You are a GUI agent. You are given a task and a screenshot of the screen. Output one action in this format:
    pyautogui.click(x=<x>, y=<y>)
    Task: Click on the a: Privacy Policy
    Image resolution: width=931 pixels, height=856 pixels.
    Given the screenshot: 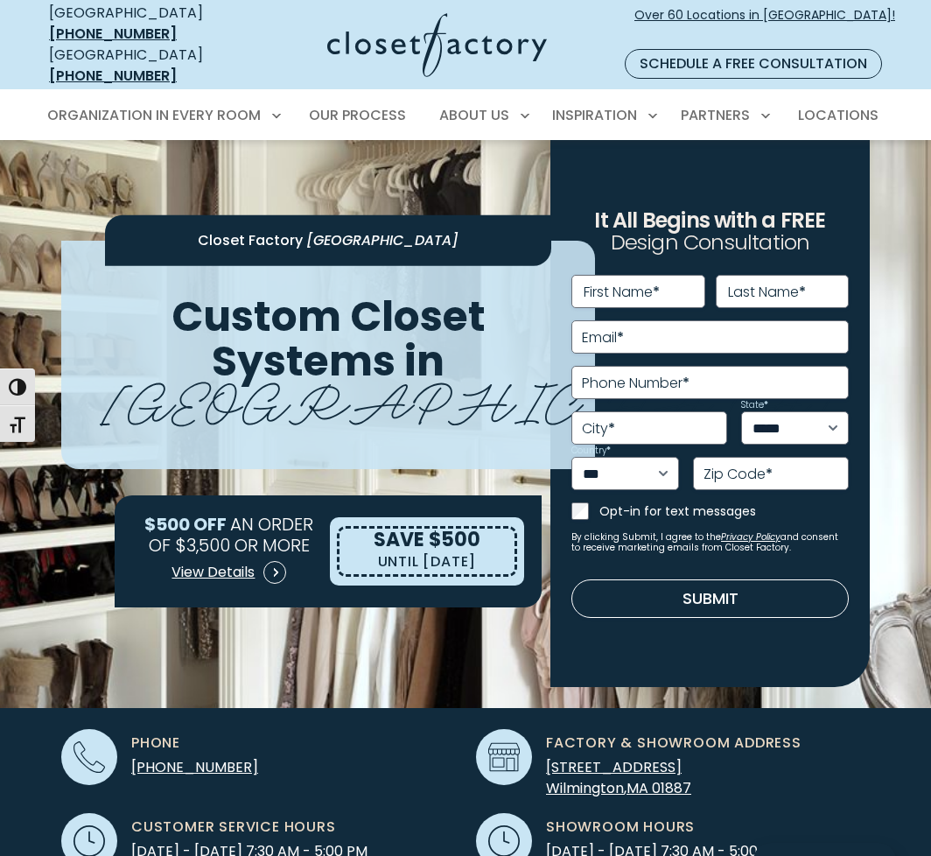 What is the action you would take?
    pyautogui.click(x=751, y=537)
    